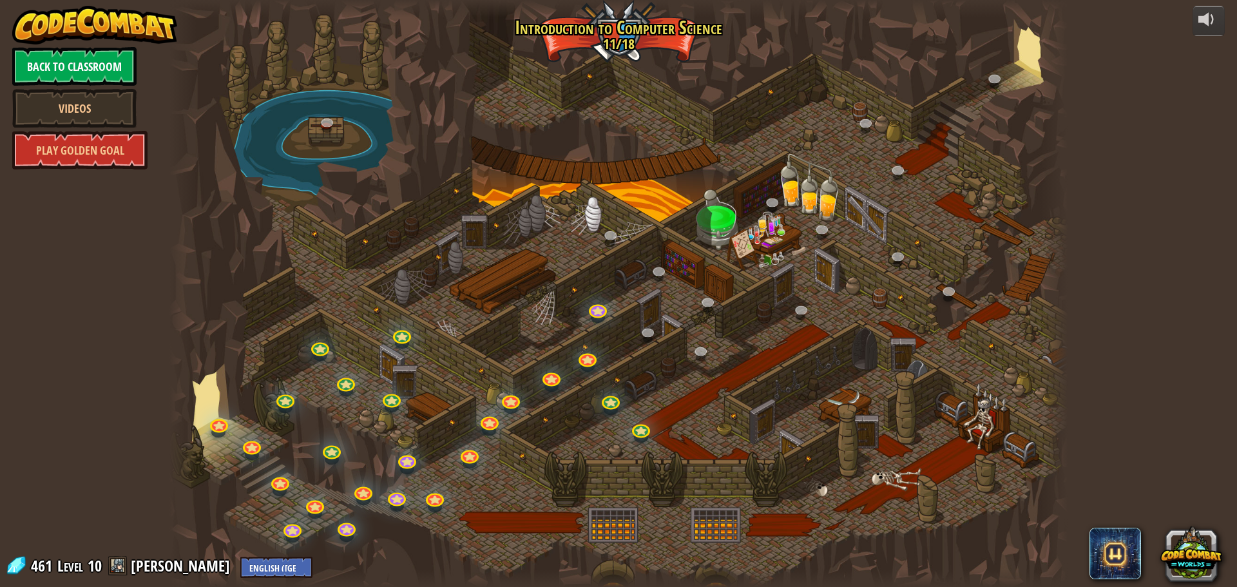 This screenshot has height=587, width=1237. I want to click on a: Videos, so click(74, 108).